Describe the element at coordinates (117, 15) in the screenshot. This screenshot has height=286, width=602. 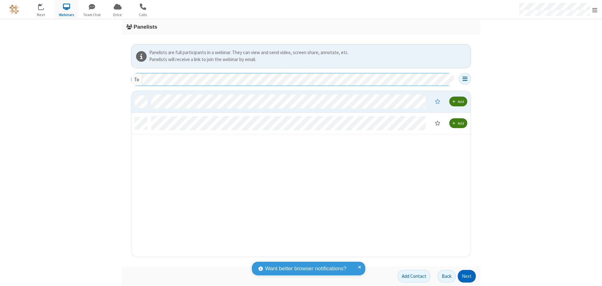
I see `span: Drive` at that location.